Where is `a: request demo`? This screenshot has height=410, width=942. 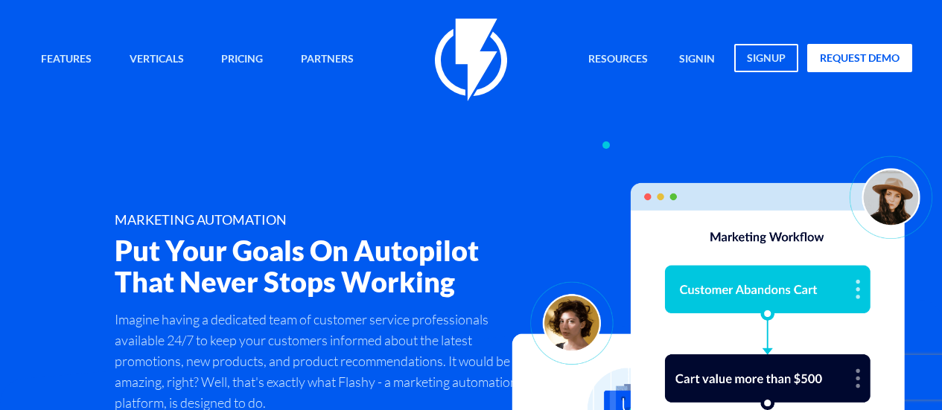 a: request demo is located at coordinates (860, 58).